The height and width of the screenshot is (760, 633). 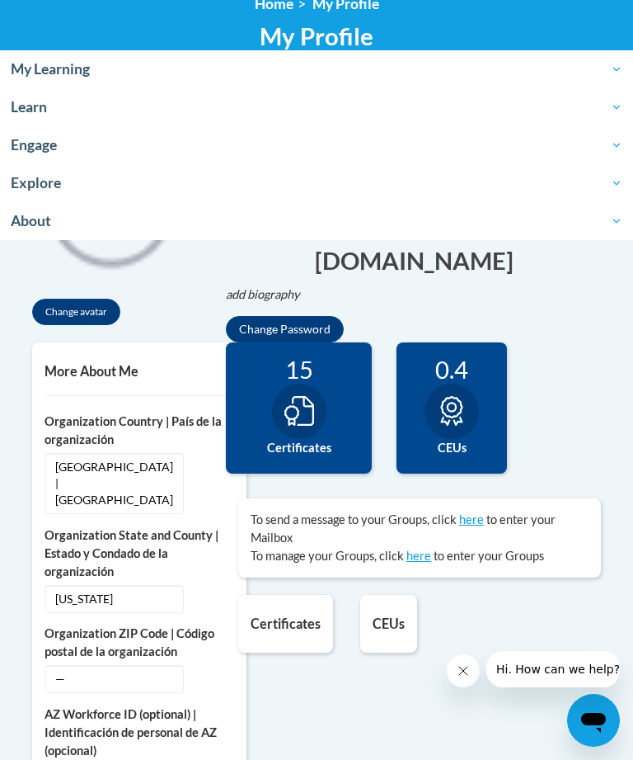 What do you see at coordinates (270, 294) in the screenshot?
I see `button: Edit biography` at bounding box center [270, 294].